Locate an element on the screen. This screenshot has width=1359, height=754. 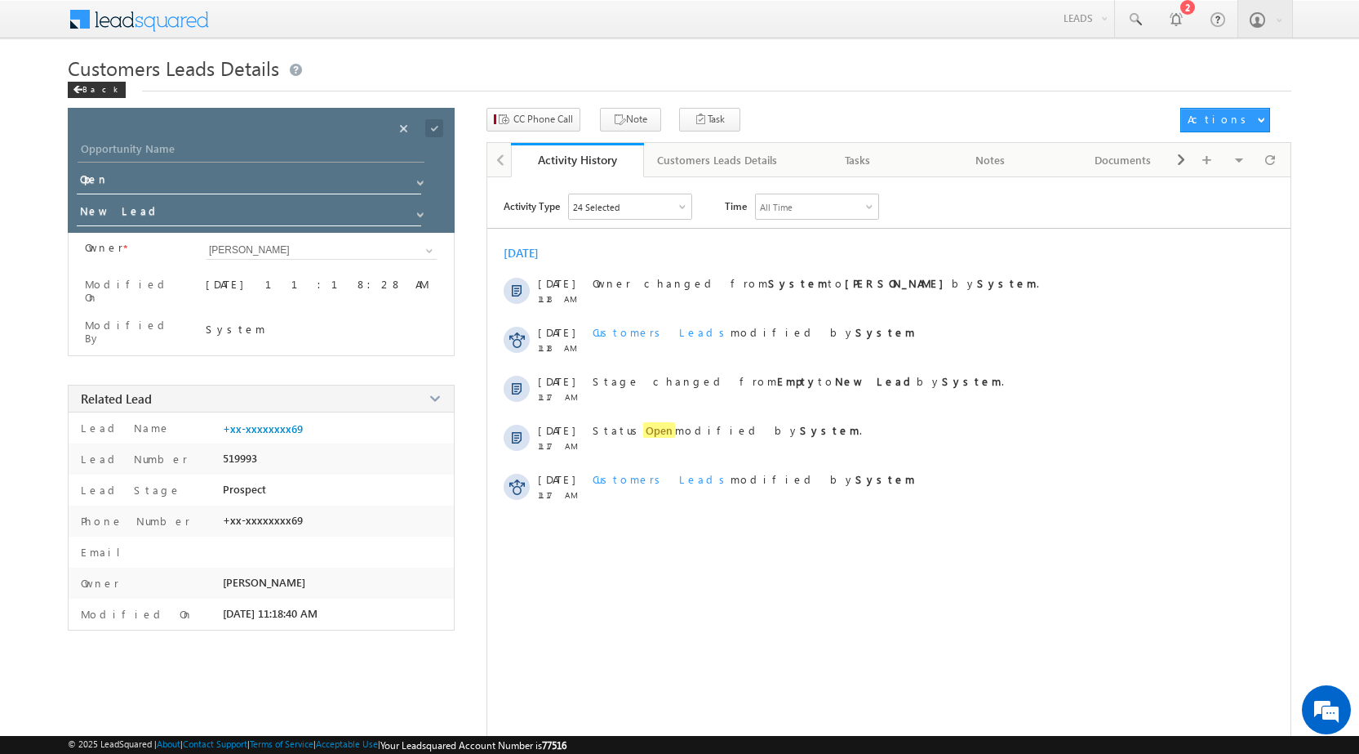
div: Owner Changed,Status Changed,Stage Changed,Source Changed,Notes & 19 more.. is located at coordinates (630, 207).